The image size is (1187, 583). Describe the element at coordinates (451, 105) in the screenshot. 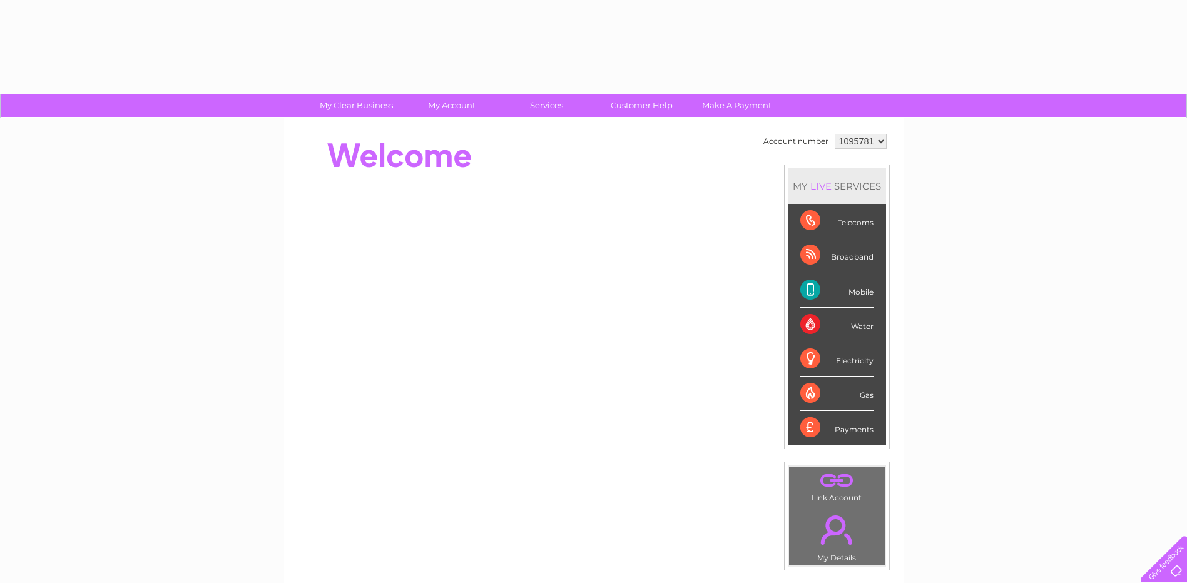

I see `a: My Account` at that location.